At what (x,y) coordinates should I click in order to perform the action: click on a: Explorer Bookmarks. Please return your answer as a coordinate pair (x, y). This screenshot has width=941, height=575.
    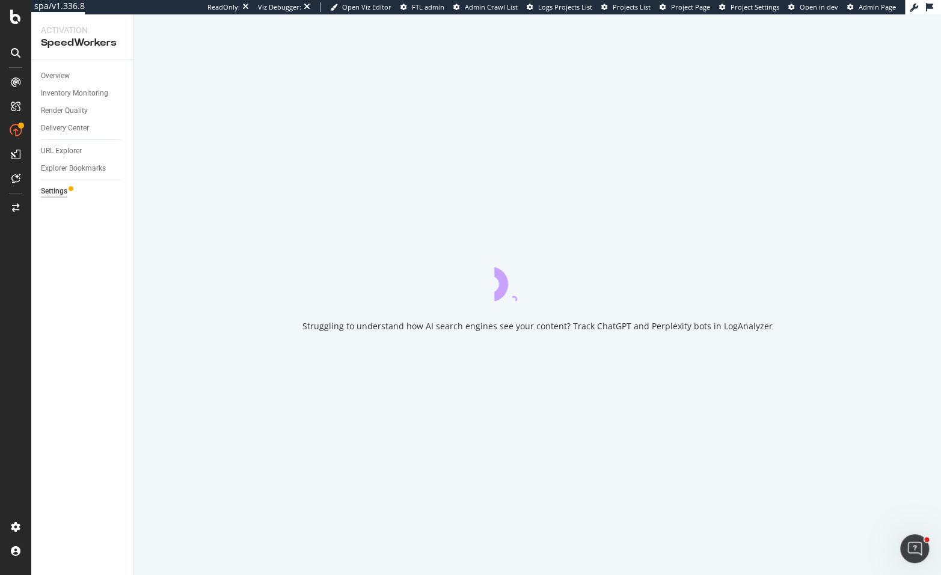
    Looking at the image, I should click on (82, 168).